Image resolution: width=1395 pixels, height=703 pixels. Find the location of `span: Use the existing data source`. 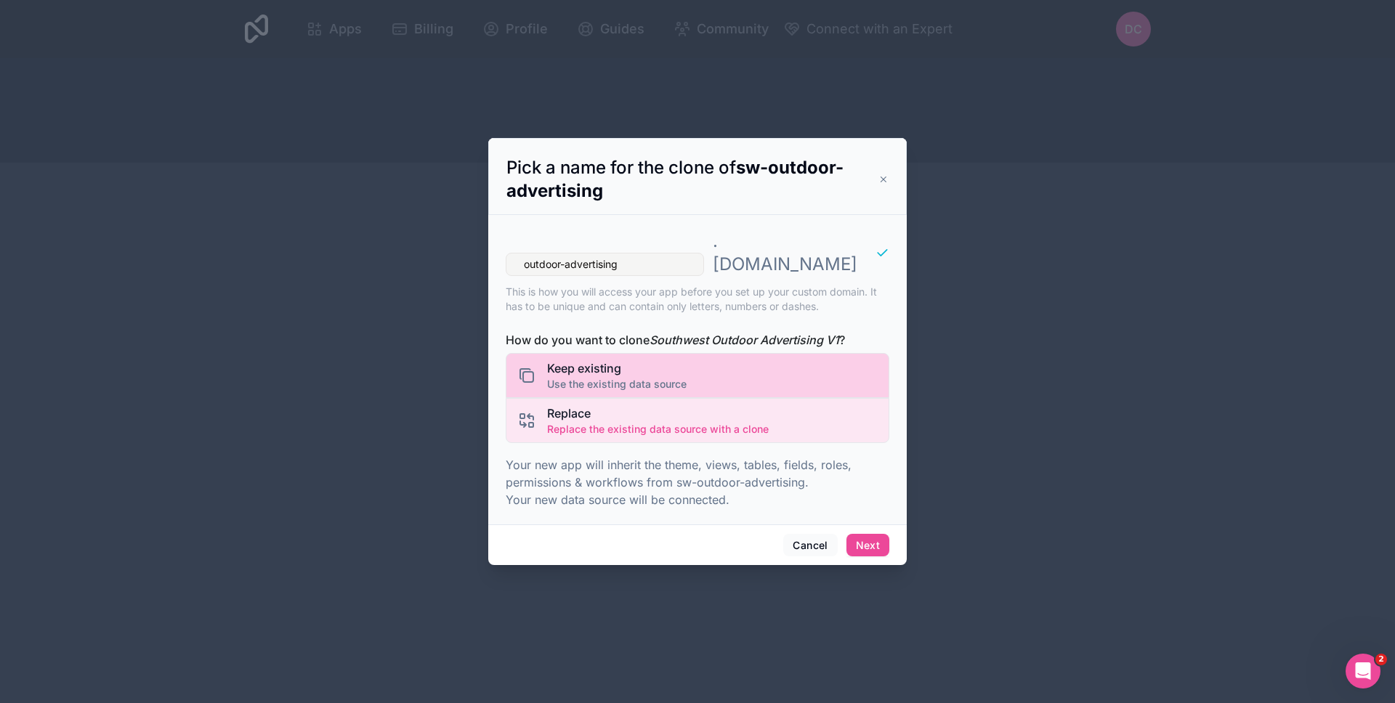

span: Use the existing data source is located at coordinates (617, 384).